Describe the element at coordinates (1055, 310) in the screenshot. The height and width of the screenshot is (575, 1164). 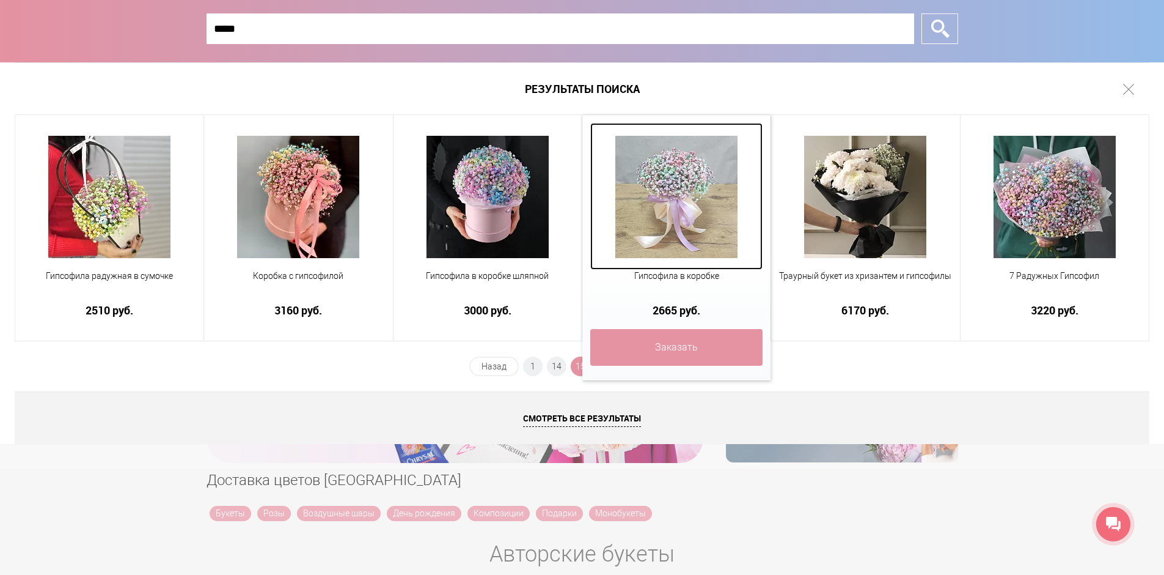
I see `a: 3220 руб.` at that location.